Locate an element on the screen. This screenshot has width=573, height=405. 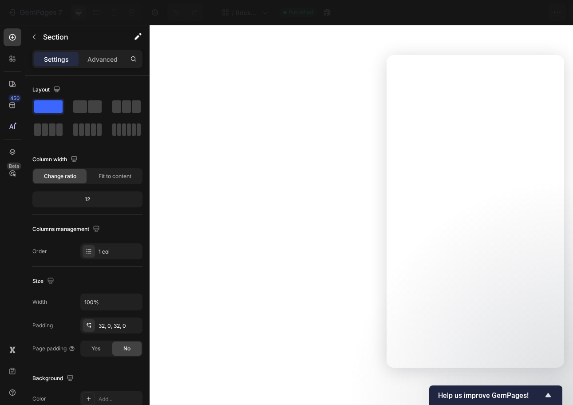
div: Add... is located at coordinates (119, 399).